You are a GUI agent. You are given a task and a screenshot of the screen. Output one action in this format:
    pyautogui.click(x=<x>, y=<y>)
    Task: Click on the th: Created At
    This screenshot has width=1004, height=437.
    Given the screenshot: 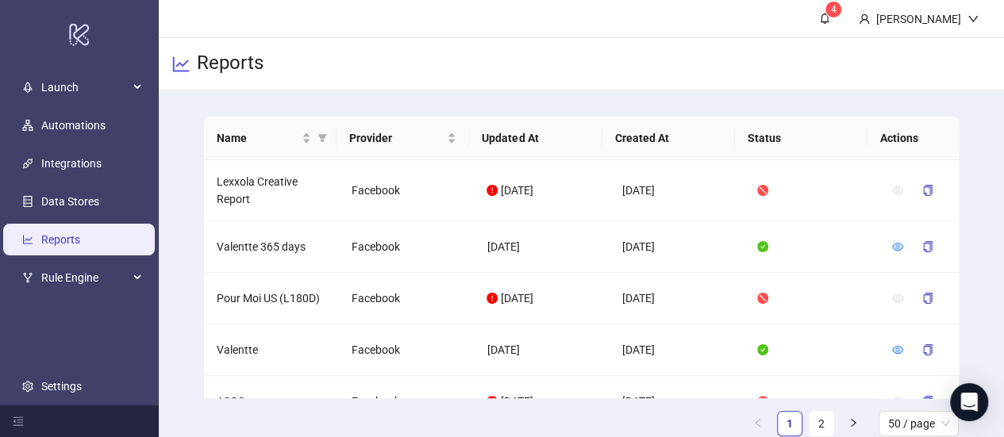 What is the action you would take?
    pyautogui.click(x=668, y=138)
    